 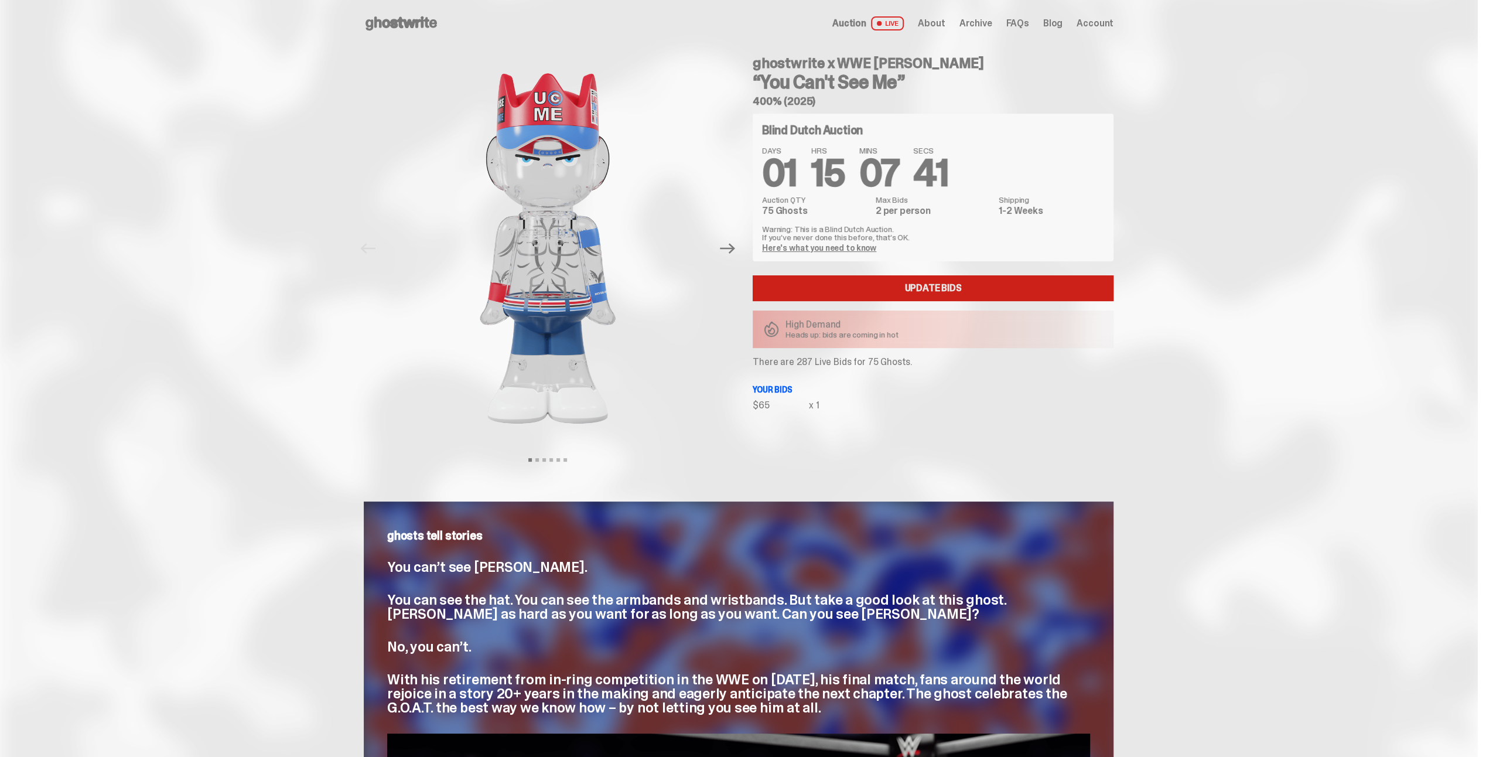 What do you see at coordinates (429, 646) in the screenshot?
I see `span: No, you can’t.` at bounding box center [429, 646].